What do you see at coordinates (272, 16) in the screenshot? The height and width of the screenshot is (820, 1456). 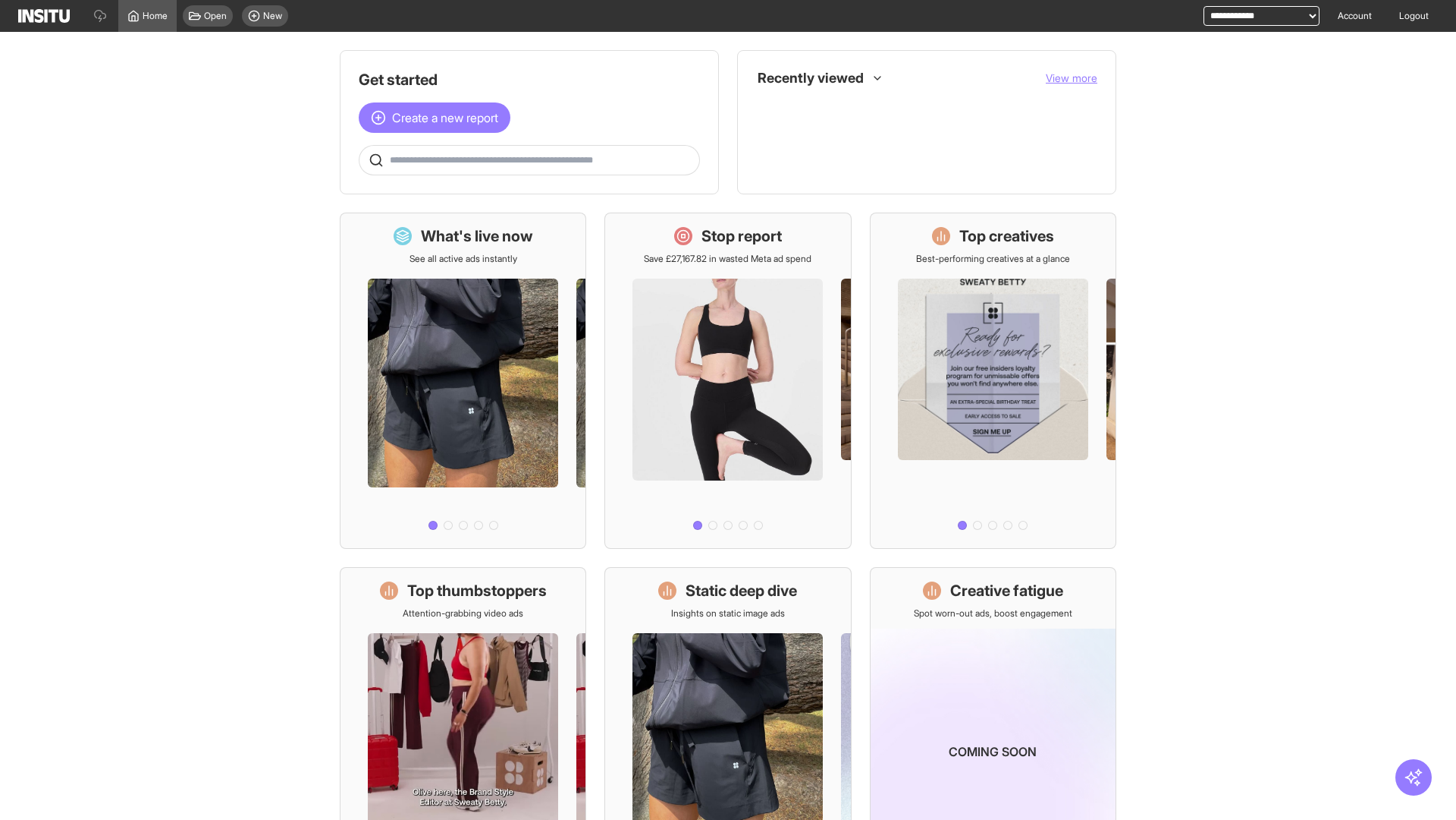 I see `span: New` at bounding box center [272, 16].